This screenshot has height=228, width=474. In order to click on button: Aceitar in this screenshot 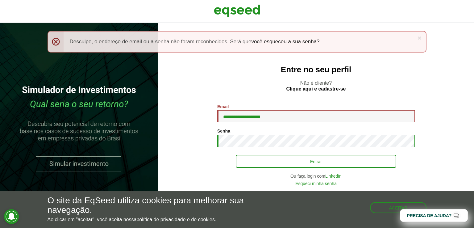, I will do `click(399, 207)`.